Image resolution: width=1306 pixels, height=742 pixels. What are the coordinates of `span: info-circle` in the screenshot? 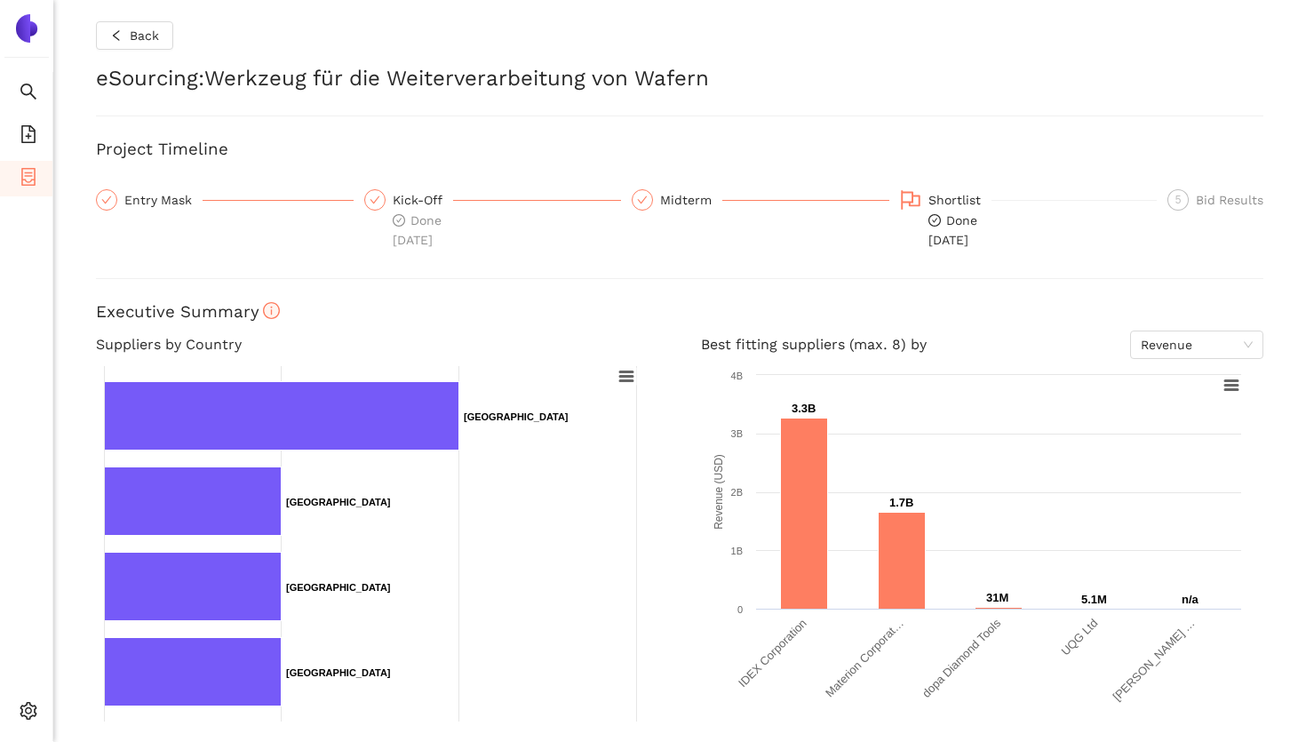 It's located at (271, 310).